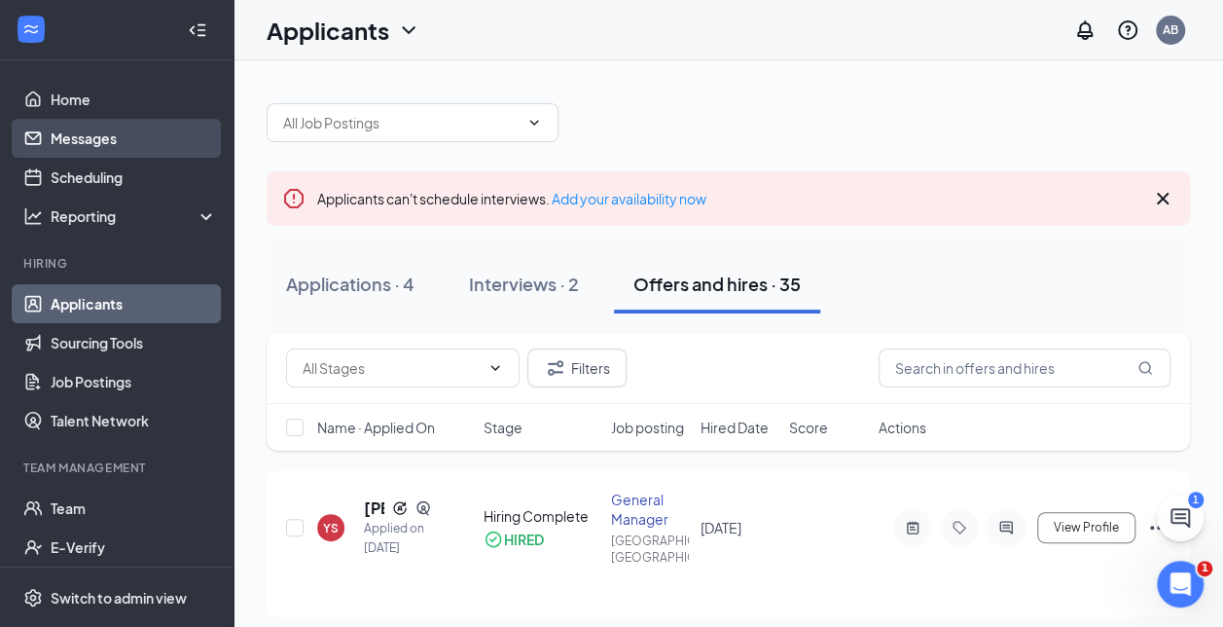 The image size is (1223, 627). What do you see at coordinates (1204, 568) in the screenshot?
I see `span: 1` at bounding box center [1204, 568].